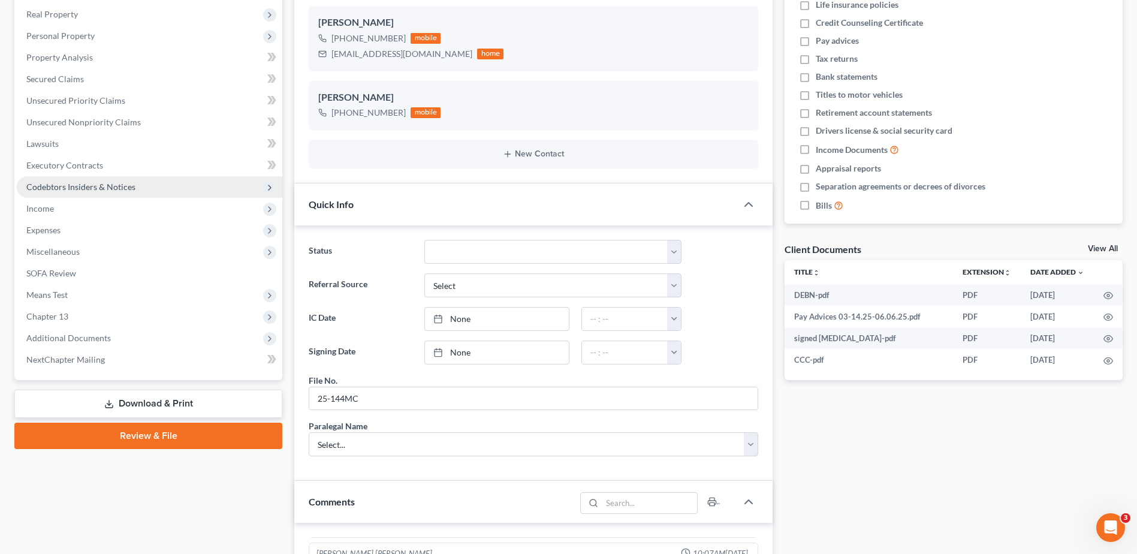  What do you see at coordinates (1103, 249) in the screenshot?
I see `a: View All` at bounding box center [1103, 249].